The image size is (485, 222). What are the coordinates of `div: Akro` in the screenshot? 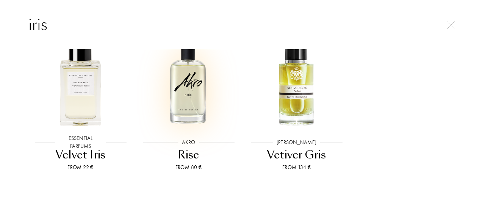 It's located at (189, 142).